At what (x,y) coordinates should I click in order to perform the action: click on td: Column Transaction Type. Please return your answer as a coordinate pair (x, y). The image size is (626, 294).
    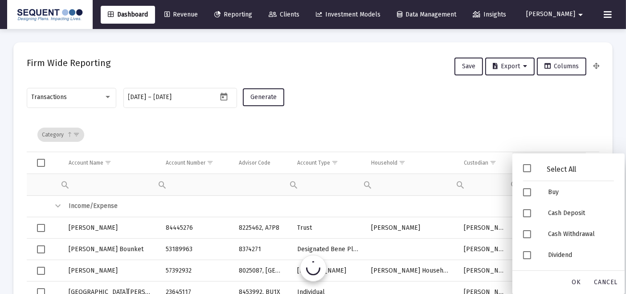
    Looking at the image, I should click on (549, 163).